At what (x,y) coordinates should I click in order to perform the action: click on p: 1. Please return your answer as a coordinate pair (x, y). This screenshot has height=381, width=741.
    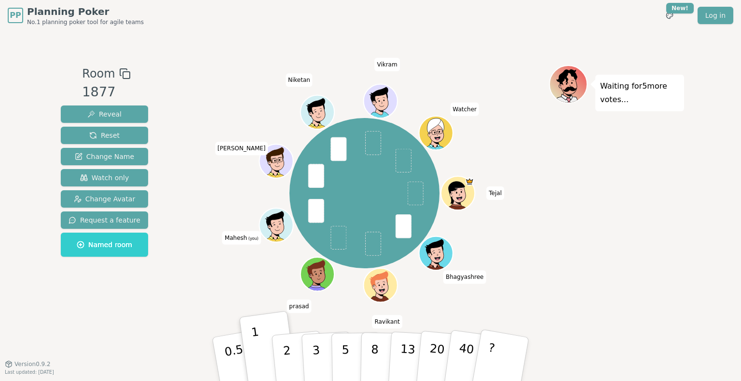
    Looking at the image, I should click on (258, 352).